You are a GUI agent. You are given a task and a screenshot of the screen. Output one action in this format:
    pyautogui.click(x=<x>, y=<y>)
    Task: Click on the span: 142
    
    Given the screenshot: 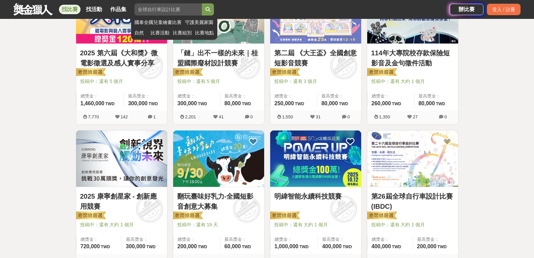 What is the action you would take?
    pyautogui.click(x=124, y=117)
    